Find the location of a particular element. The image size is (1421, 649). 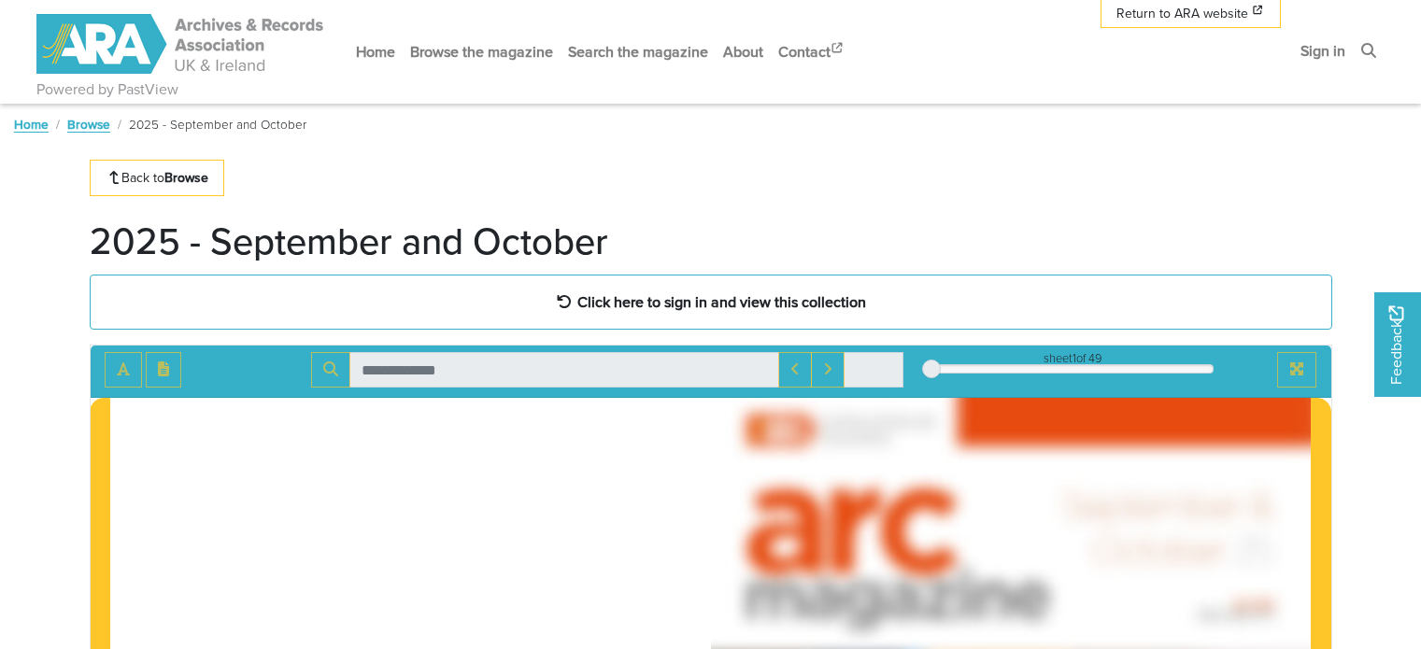

a: ARA - ARC Magazine | Powered by PastView logo is located at coordinates (181, 44).